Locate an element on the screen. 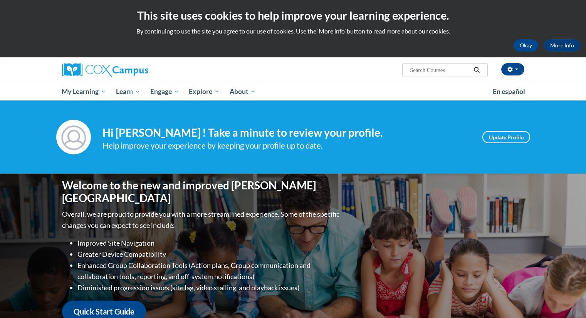 This screenshot has width=586, height=318. button: Account Settings is located at coordinates (513, 69).